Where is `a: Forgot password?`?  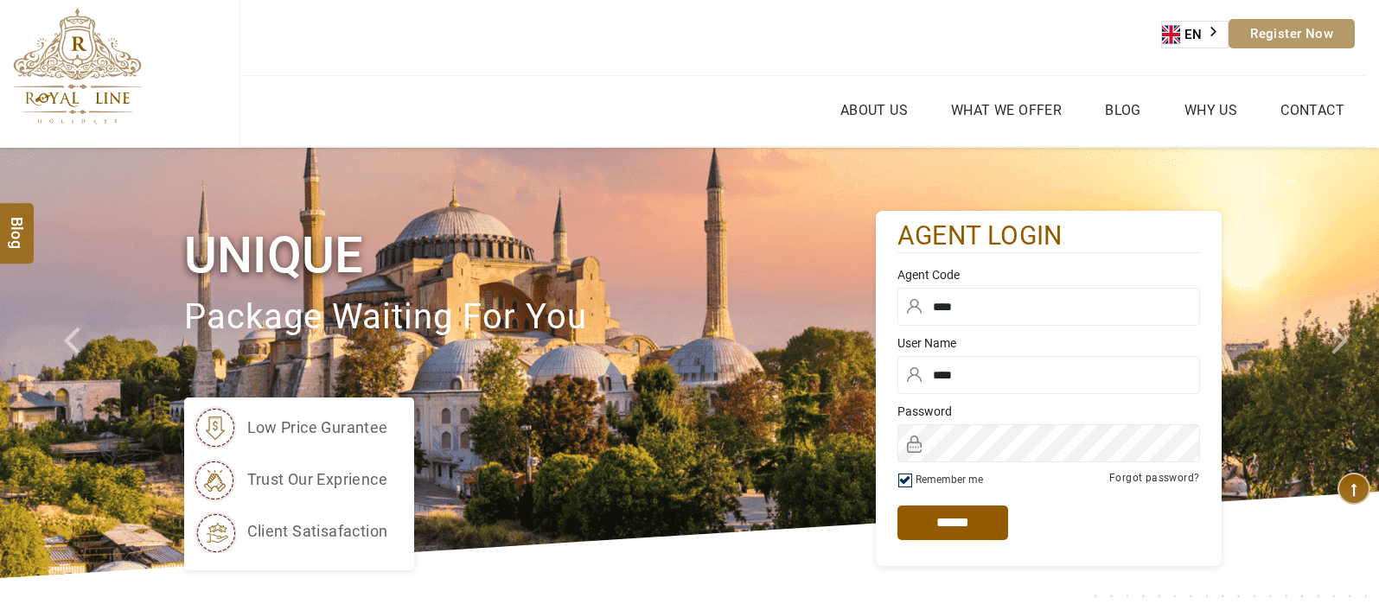
a: Forgot password? is located at coordinates (1154, 478).